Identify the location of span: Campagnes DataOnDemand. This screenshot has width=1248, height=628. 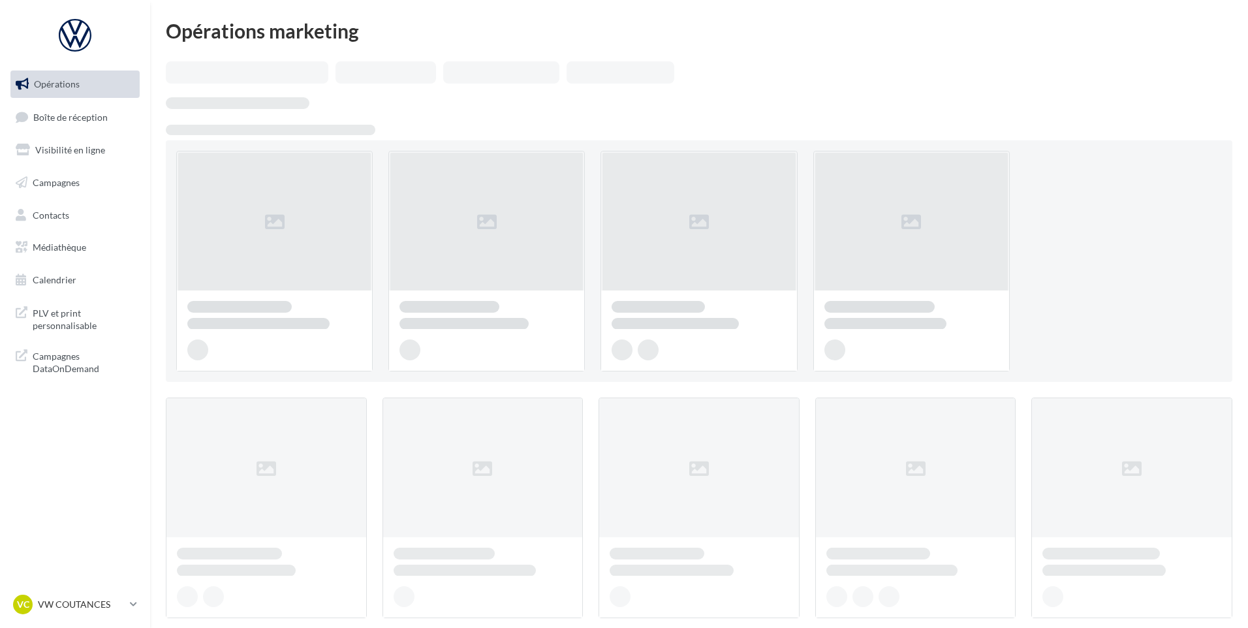
(84, 361).